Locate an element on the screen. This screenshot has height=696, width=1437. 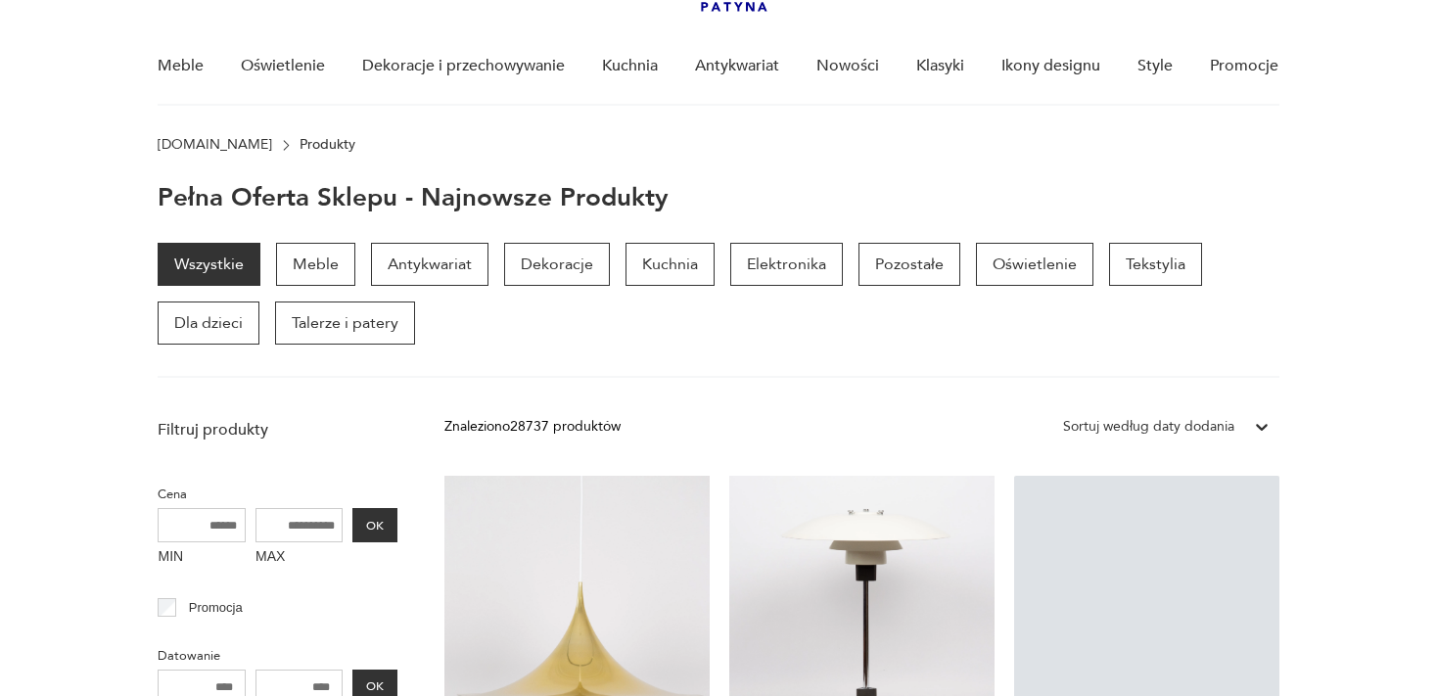
h1: Pełna oferta sklepu - najnowsze produkty is located at coordinates (413, 198).